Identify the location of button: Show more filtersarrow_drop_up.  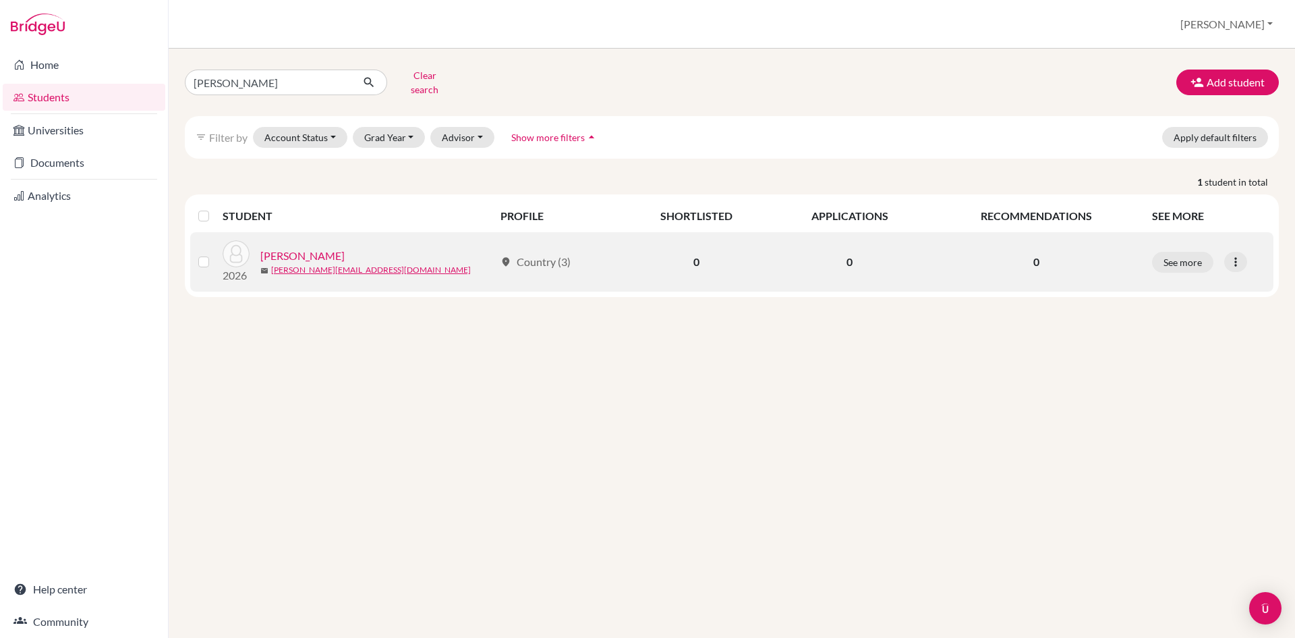
(555, 137).